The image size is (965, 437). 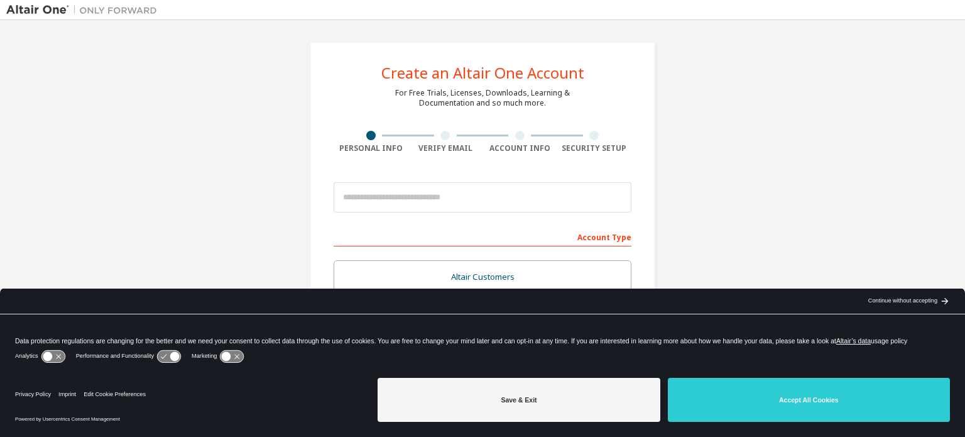 I want to click on div: For existing customers looking to access software downloads, HPC resources, community, trainings ..., so click(x=483, y=296).